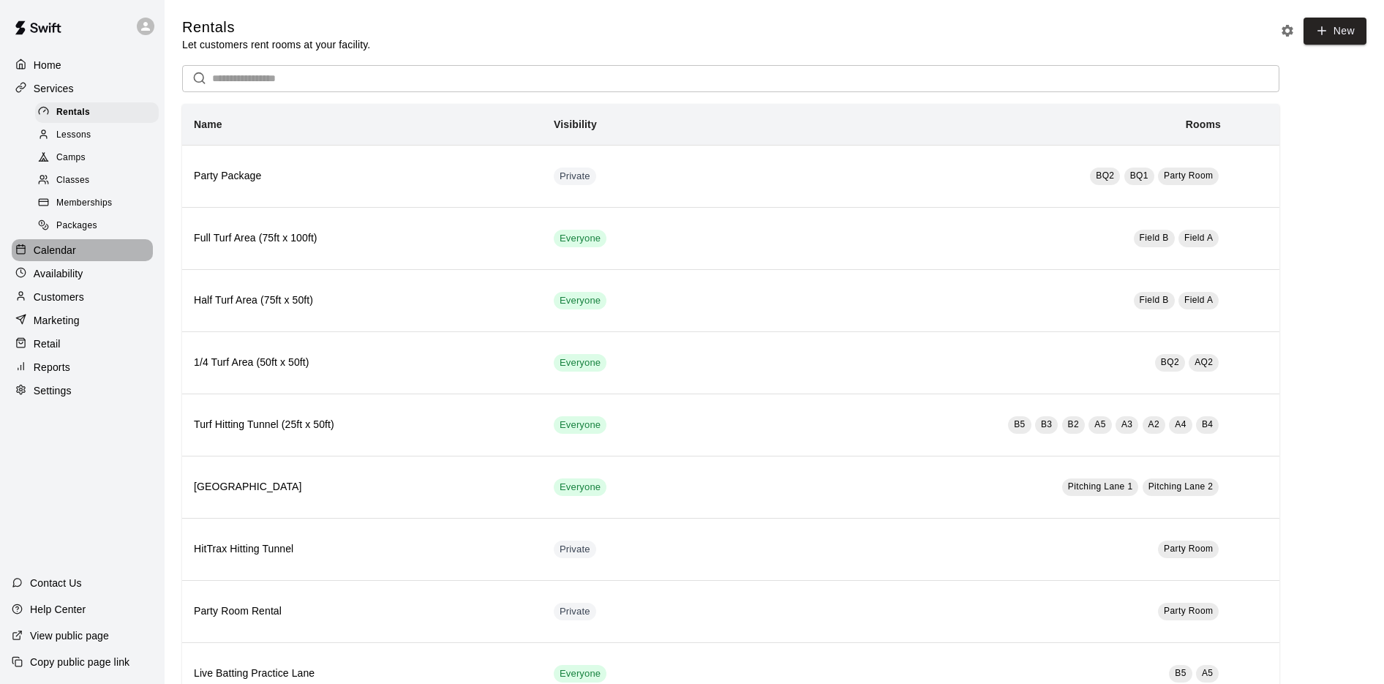 The image size is (1384, 684). I want to click on p: Marketing, so click(56, 320).